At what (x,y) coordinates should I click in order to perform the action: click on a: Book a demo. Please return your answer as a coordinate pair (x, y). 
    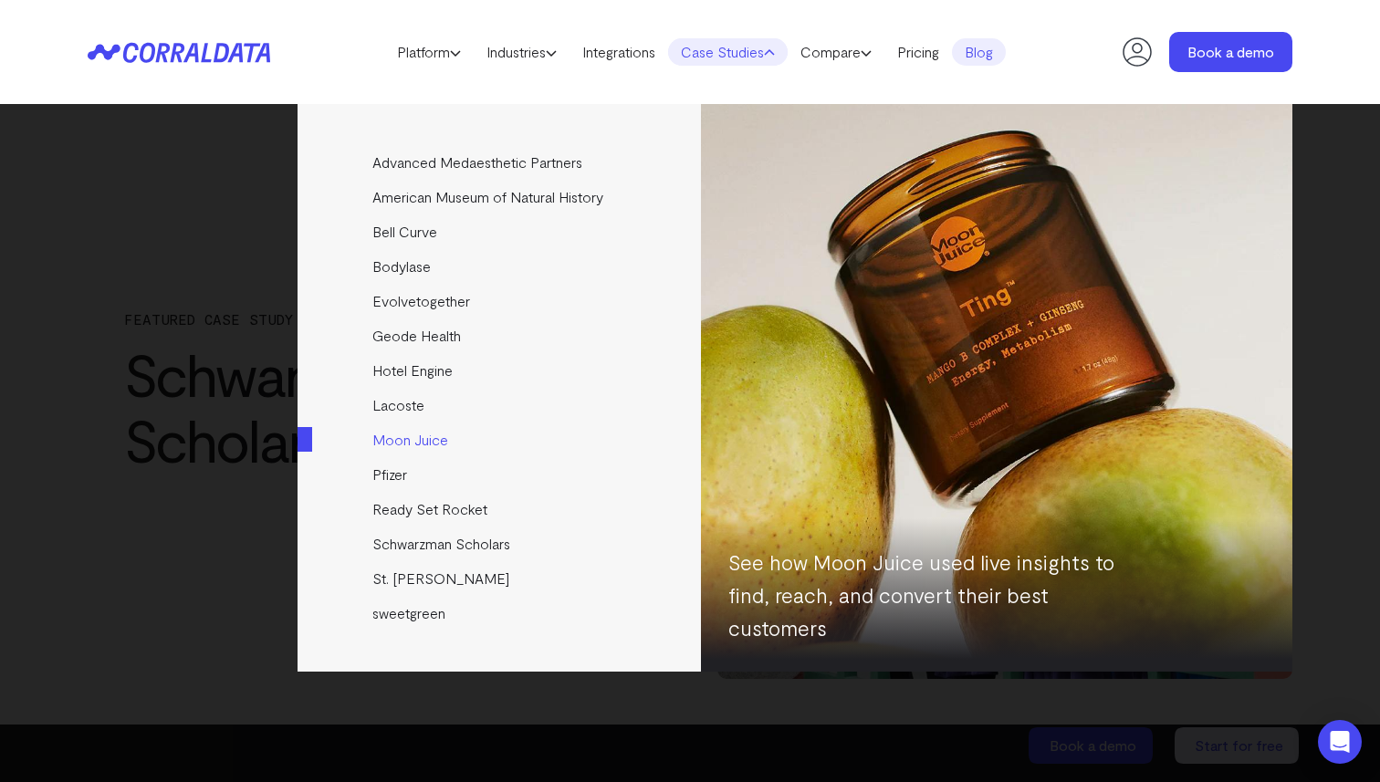
    Looking at the image, I should click on (1230, 52).